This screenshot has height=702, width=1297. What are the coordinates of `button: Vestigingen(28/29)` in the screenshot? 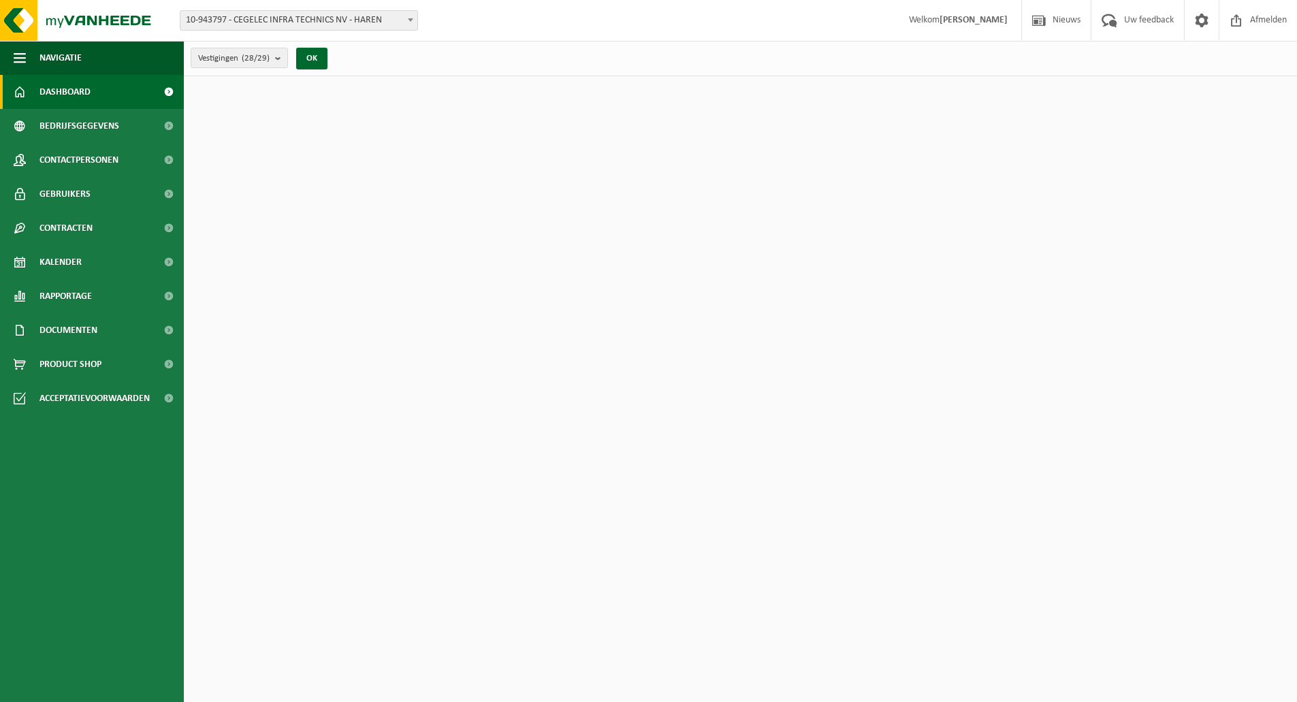 It's located at (239, 58).